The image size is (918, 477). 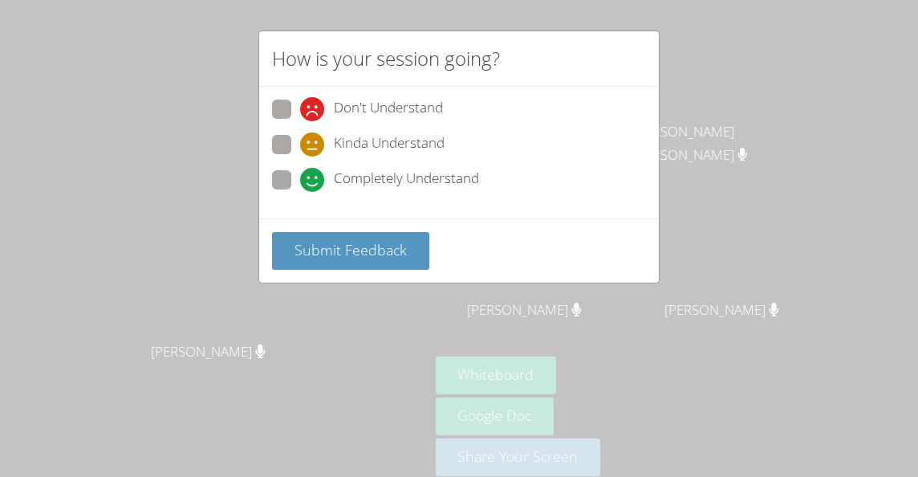 I want to click on span: Submit Feedback, so click(x=351, y=250).